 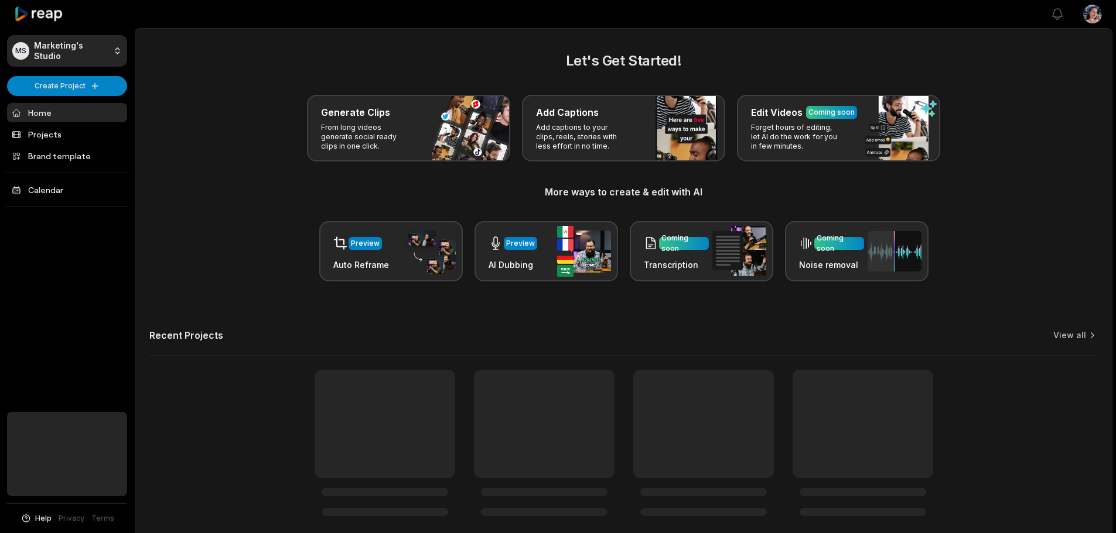 What do you see at coordinates (567, 112) in the screenshot?
I see `h3: Add Captions` at bounding box center [567, 112].